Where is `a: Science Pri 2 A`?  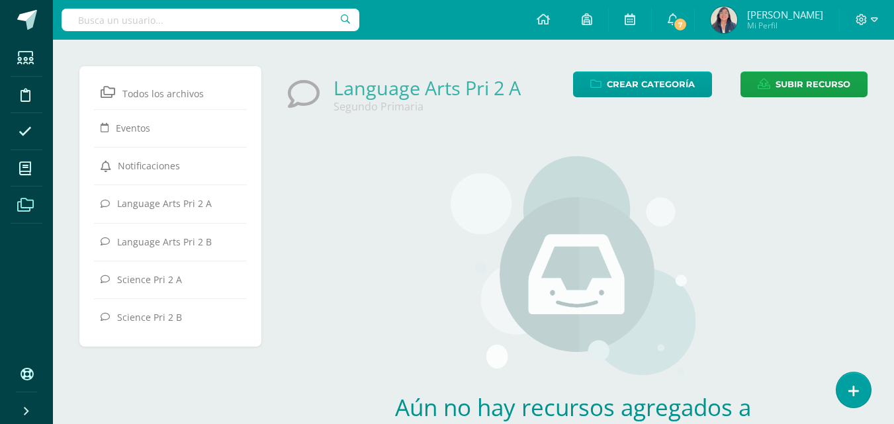 a: Science Pri 2 A is located at coordinates (170, 279).